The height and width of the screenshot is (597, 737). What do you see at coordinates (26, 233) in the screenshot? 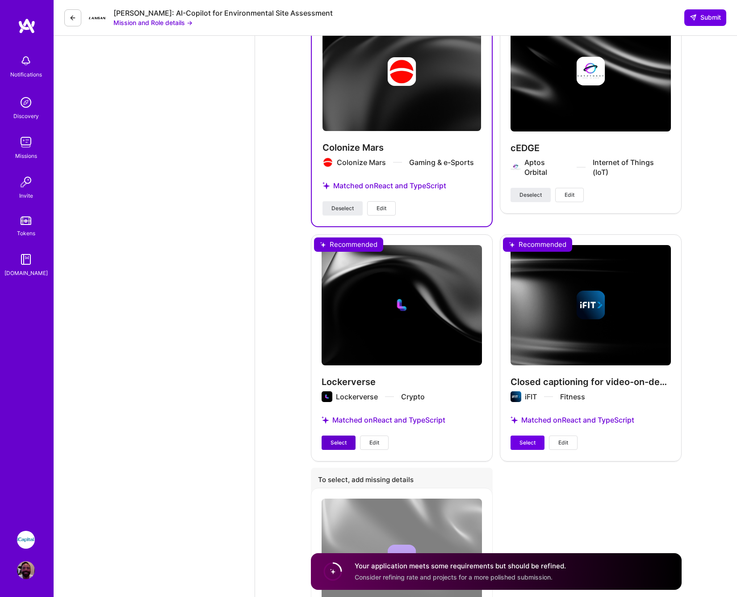
I see `div: Tokens` at bounding box center [26, 233].